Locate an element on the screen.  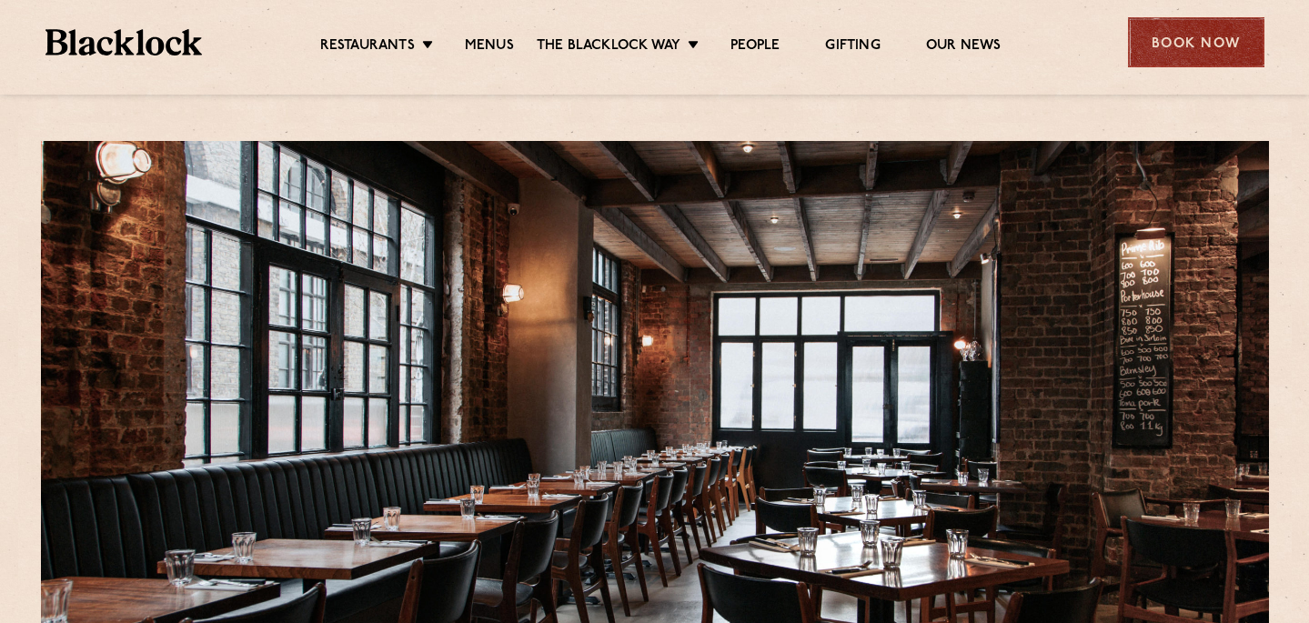
div: Book Now is located at coordinates (1196, 42).